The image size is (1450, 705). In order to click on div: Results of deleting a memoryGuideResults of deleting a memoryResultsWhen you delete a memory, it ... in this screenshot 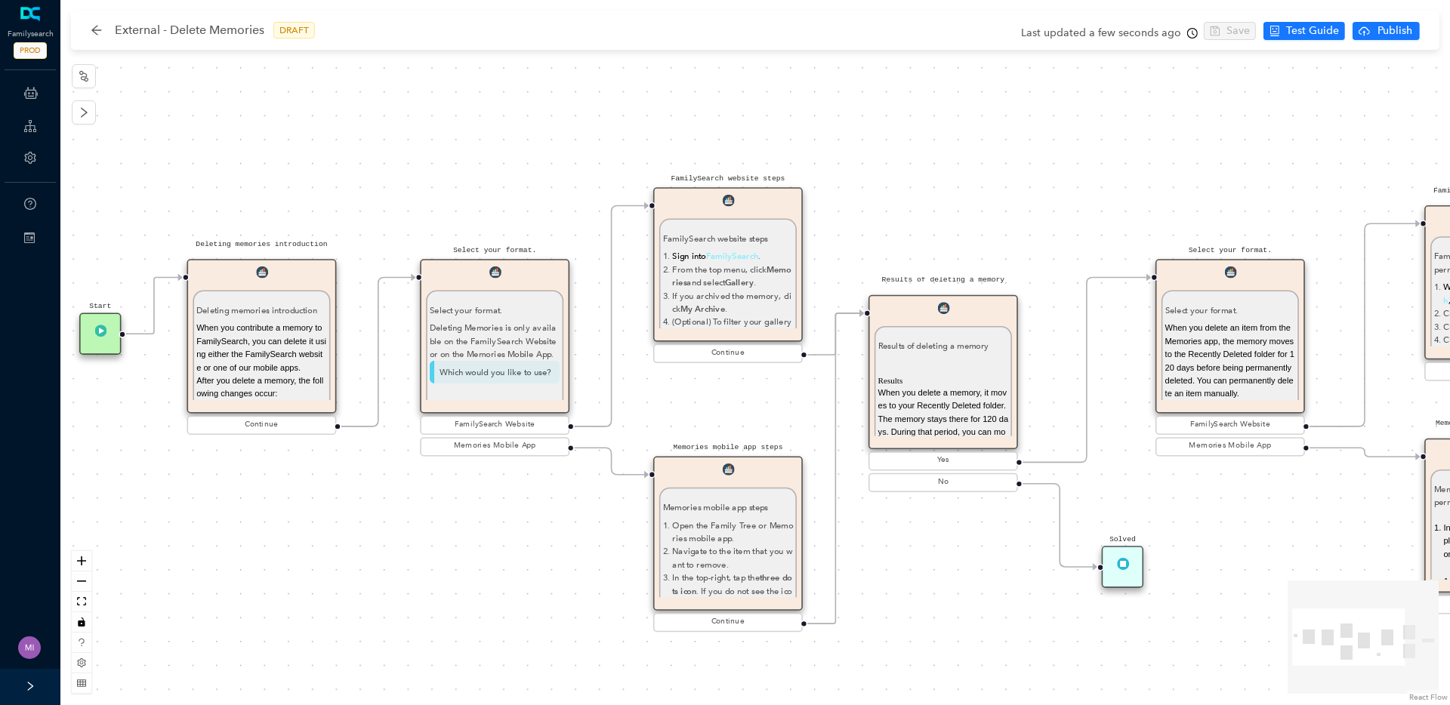, I will do `click(943, 395)`.